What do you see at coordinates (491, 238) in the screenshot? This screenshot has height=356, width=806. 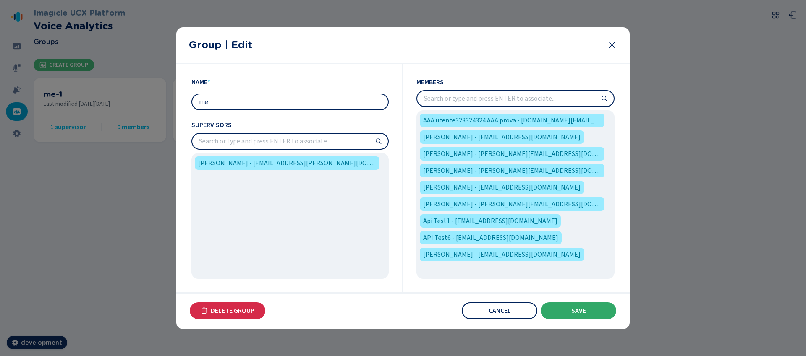 I see `div: API Test6 - apitest6@imagicle.com` at bounding box center [491, 238].